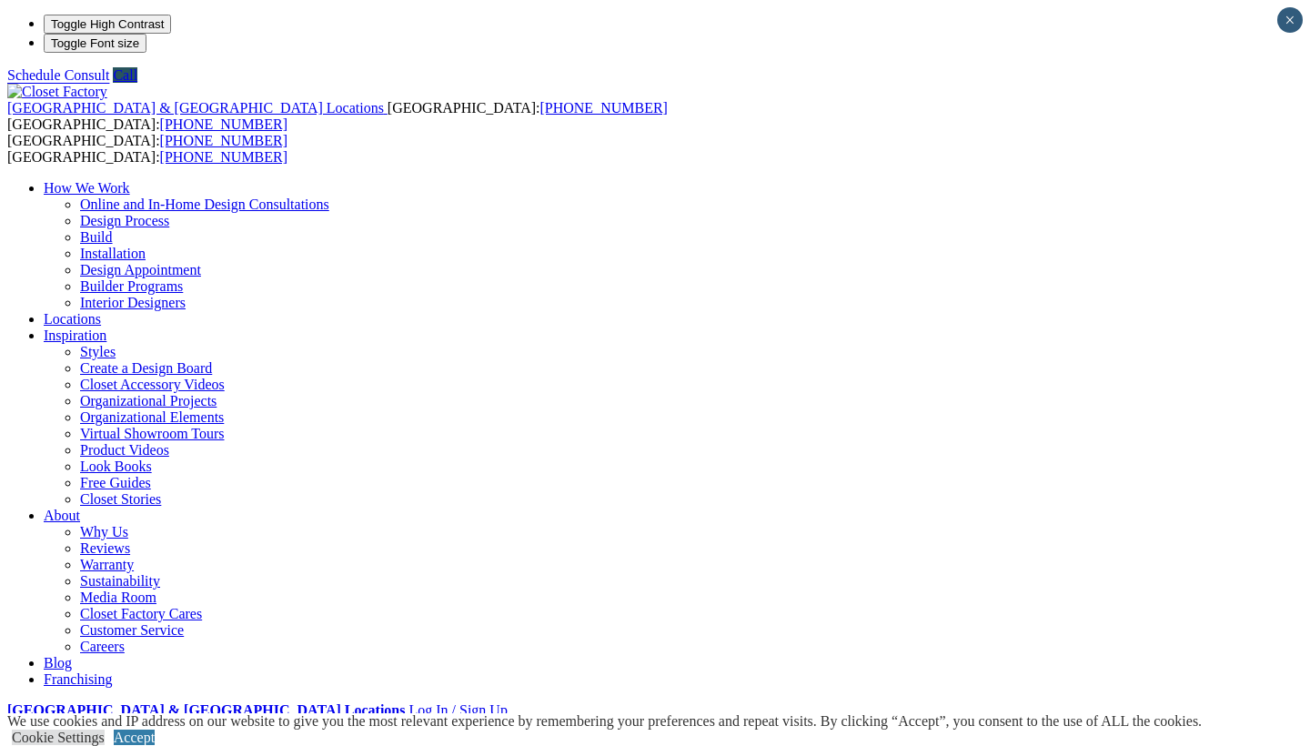 The height and width of the screenshot is (746, 1310). What do you see at coordinates (102, 646) in the screenshot?
I see `a: Careers` at bounding box center [102, 646].